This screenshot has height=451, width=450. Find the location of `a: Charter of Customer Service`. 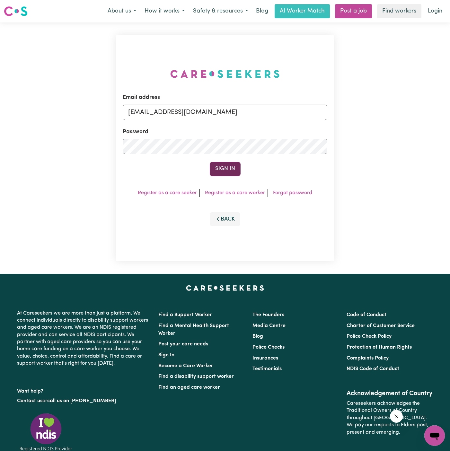

a: Charter of Customer Service is located at coordinates (381, 326).